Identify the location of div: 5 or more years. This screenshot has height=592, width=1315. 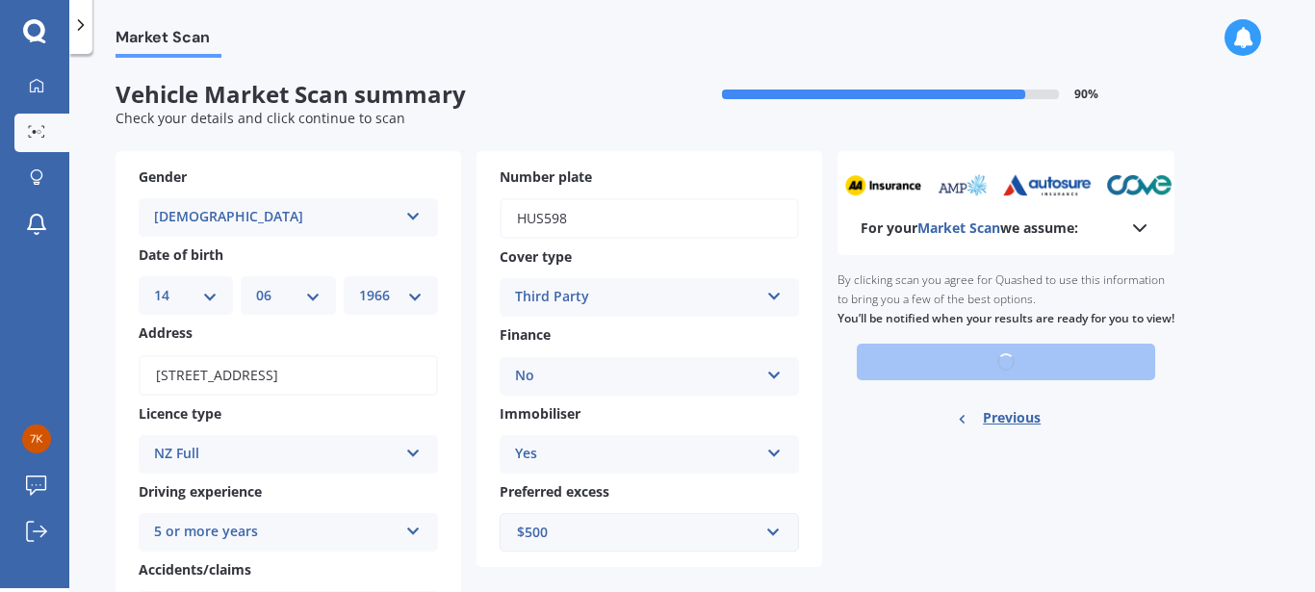
(275, 532).